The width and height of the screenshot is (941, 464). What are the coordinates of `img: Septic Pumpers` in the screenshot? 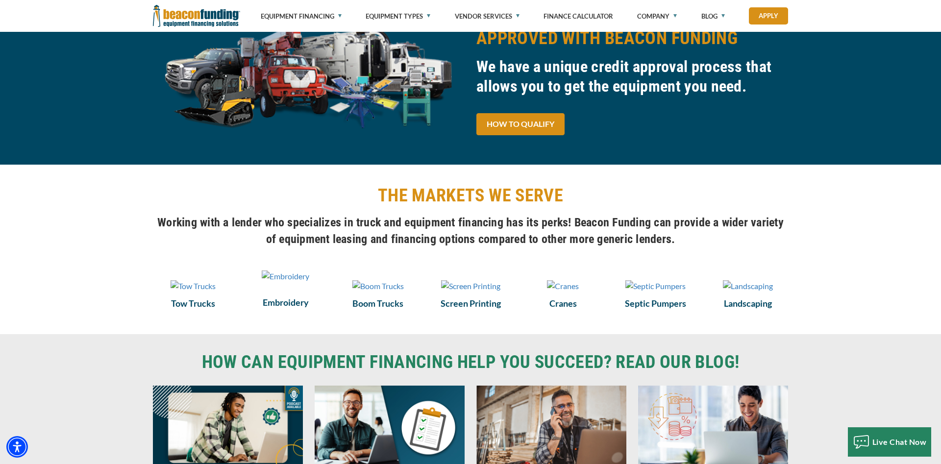 It's located at (655, 286).